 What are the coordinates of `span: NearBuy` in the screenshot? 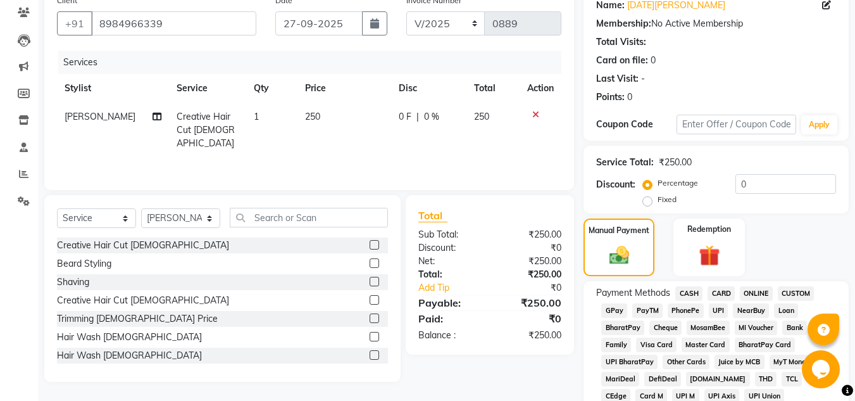 It's located at (751, 310).